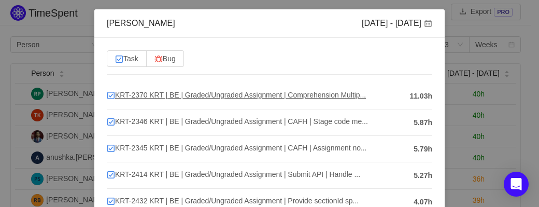 This screenshot has height=207, width=539. Describe the element at coordinates (423, 175) in the screenshot. I see `span: 5.27h` at that location.